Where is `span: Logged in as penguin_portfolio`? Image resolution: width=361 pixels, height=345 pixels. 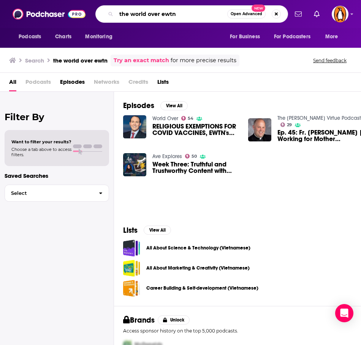
span: Logged in as penguin_portfolio is located at coordinates (340, 14).